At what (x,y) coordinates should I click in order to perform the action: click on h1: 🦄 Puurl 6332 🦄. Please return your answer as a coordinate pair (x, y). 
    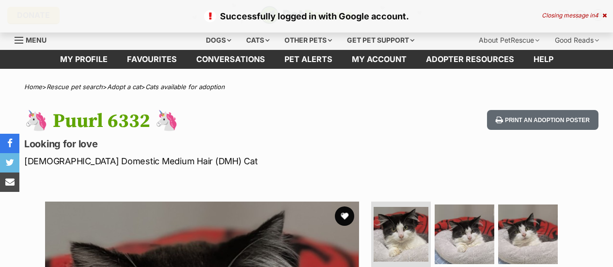
    Looking at the image, I should click on (199, 121).